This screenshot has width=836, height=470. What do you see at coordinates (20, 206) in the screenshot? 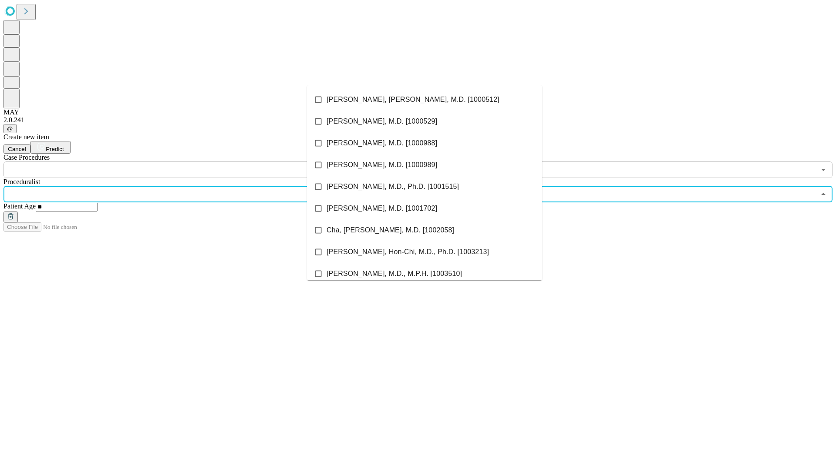
I see `span: Patient Age` at bounding box center [20, 206].